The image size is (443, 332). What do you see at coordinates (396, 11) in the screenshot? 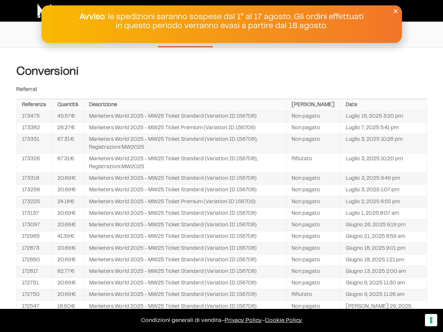
I see `a: Close` at bounding box center [396, 11].